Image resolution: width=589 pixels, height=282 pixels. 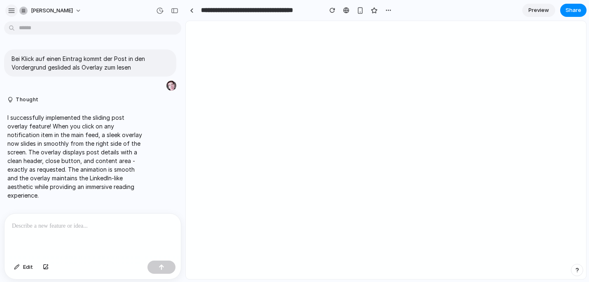 What do you see at coordinates (539, 10) in the screenshot?
I see `a: Preview` at bounding box center [539, 10].